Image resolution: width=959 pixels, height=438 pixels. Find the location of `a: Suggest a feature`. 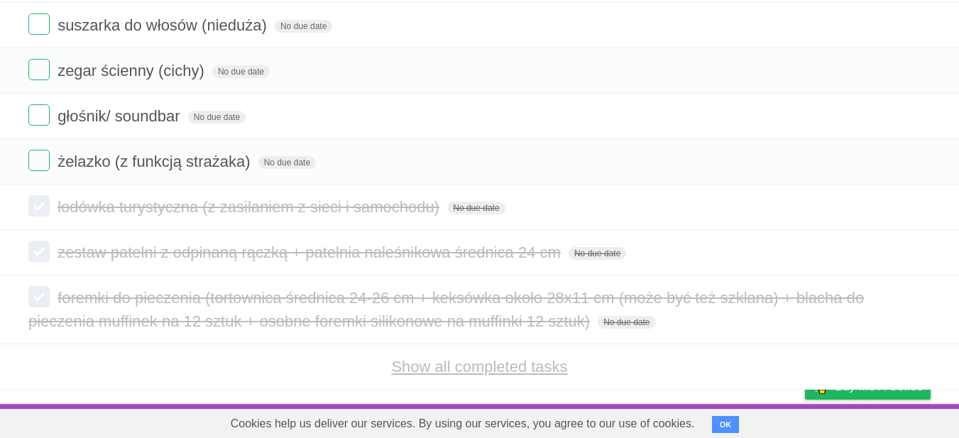

a: Suggest a feature is located at coordinates (886, 421).